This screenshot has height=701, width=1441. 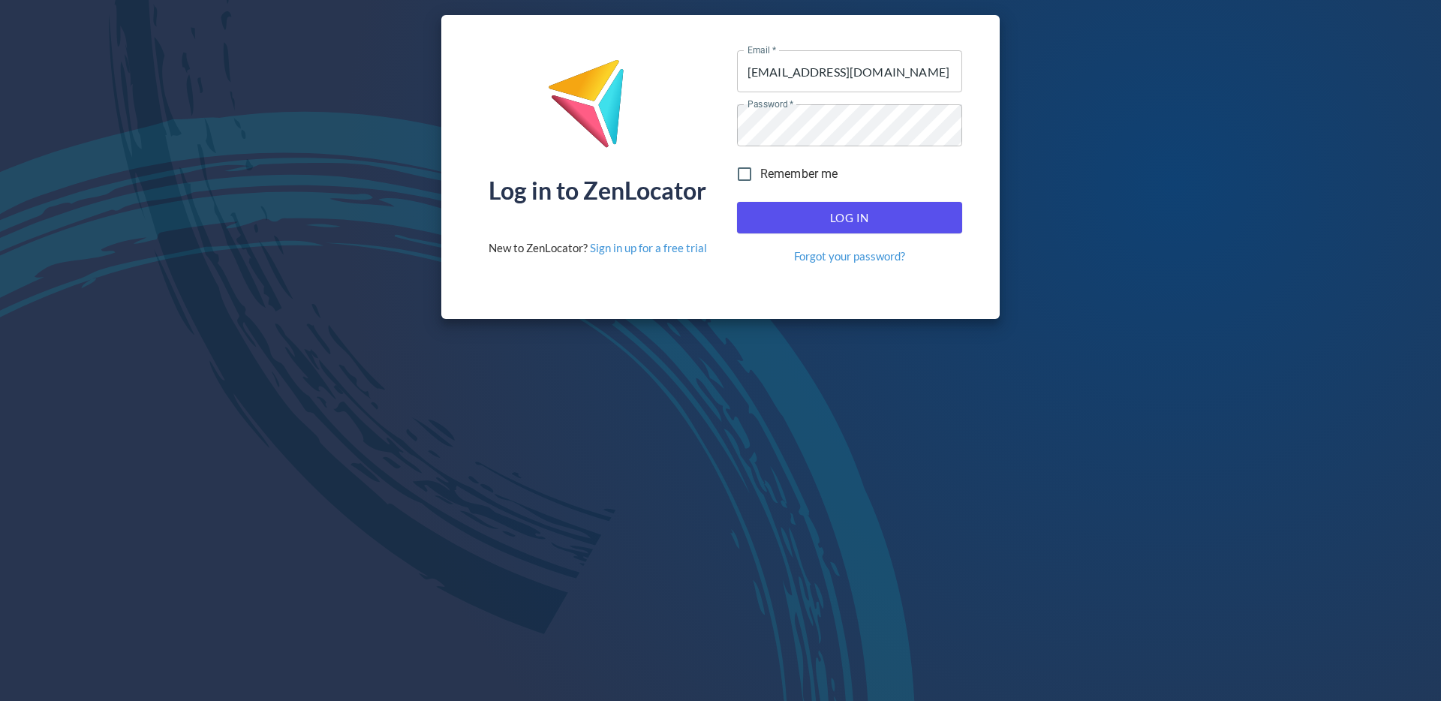 I want to click on input: name@company.com, so click(x=850, y=71).